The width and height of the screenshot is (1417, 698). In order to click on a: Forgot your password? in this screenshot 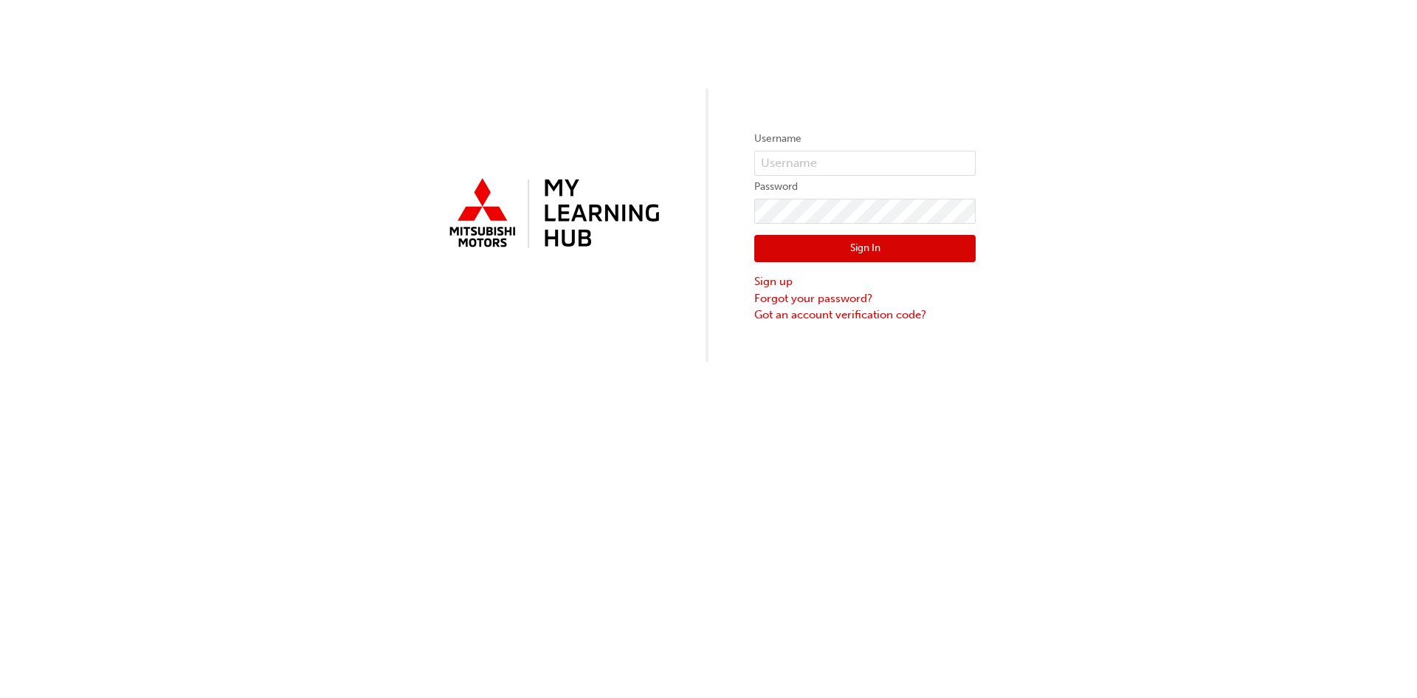, I will do `click(865, 298)`.